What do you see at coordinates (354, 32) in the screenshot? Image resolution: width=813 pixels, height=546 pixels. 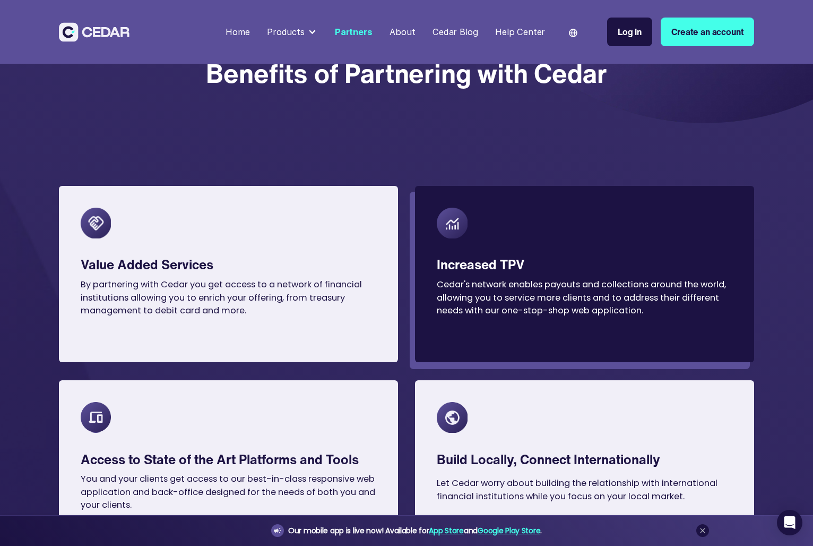 I see `a: Partners` at bounding box center [354, 32].